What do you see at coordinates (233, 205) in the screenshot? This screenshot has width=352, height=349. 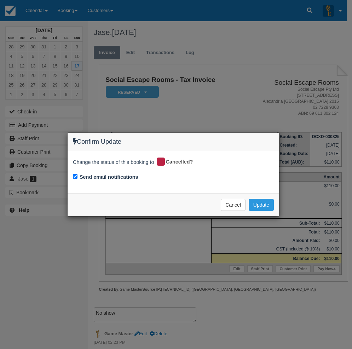 I see `button: Cancel` at bounding box center [233, 205].